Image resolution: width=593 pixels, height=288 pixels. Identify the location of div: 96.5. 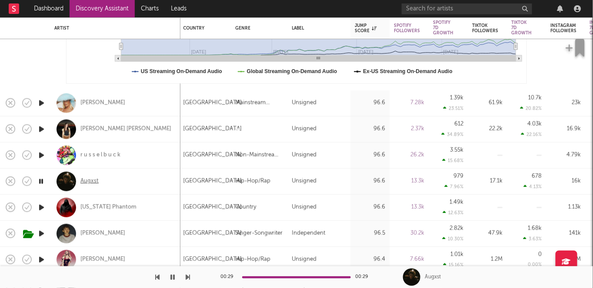
(370, 233).